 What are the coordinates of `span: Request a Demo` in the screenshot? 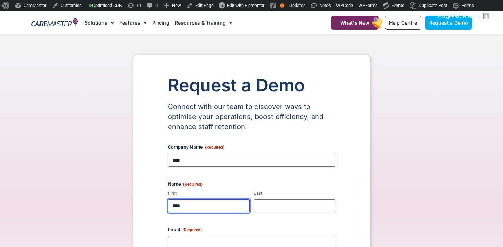 It's located at (449, 23).